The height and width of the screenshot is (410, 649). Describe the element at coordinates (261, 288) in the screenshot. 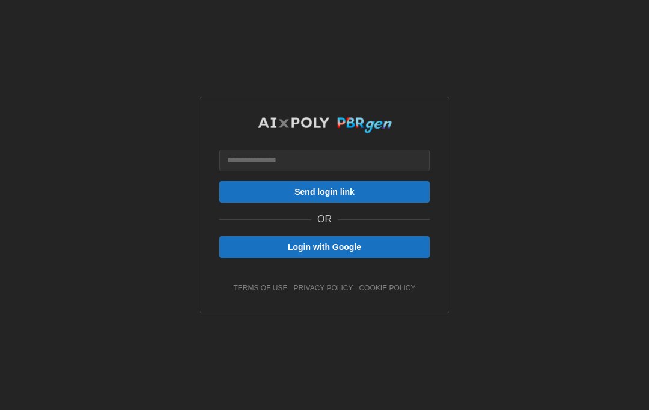

I see `a: terms of use` at that location.